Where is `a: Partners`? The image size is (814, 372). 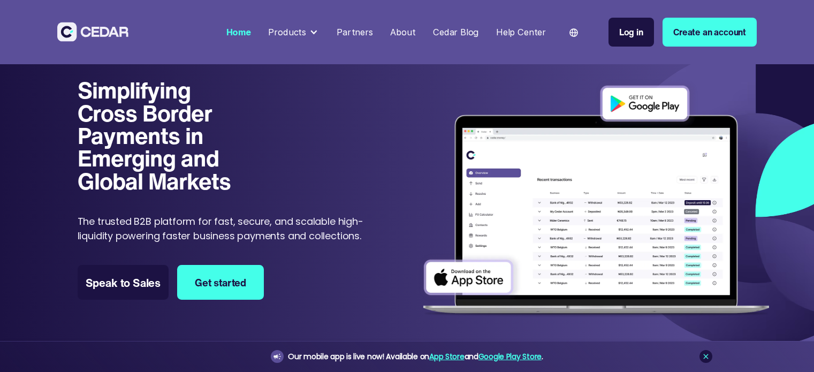
a: Partners is located at coordinates (355, 32).